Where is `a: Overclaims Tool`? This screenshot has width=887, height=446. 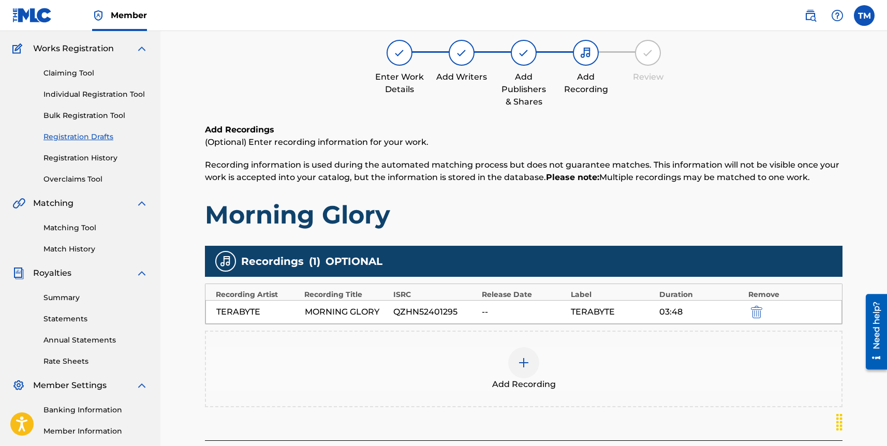
a: Overclaims Tool is located at coordinates (96, 179).